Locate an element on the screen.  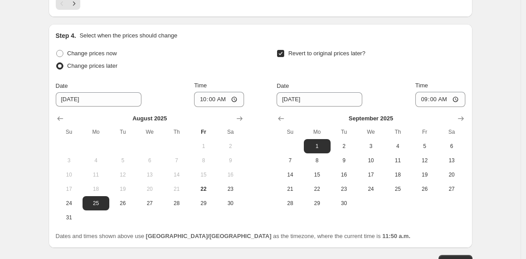
button: Thursday September 11 2025 is located at coordinates (397, 161).